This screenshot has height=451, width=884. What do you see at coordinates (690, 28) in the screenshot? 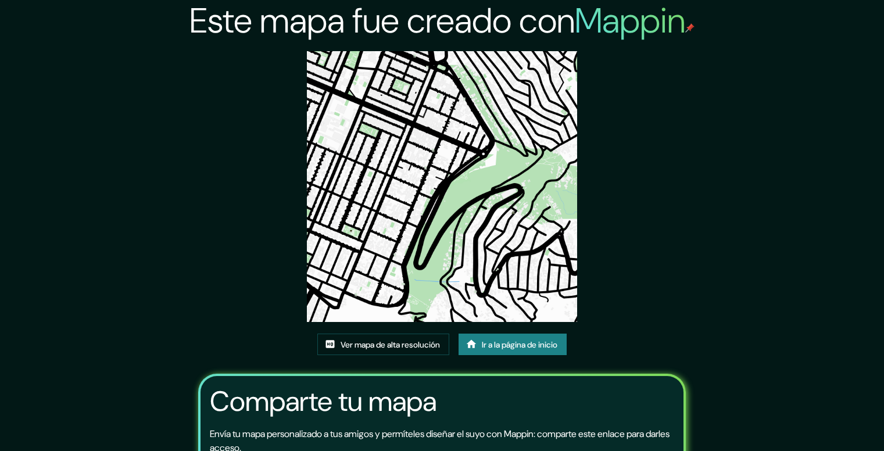
I see `img: pin de mapeo` at bounding box center [690, 28].